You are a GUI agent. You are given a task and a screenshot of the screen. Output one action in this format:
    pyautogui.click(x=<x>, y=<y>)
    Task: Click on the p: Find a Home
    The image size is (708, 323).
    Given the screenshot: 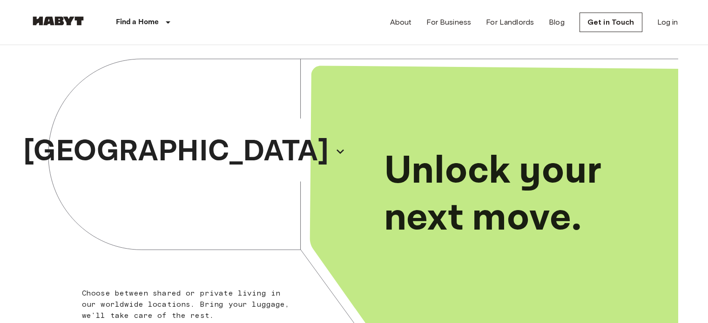 What is the action you would take?
    pyautogui.click(x=137, y=22)
    